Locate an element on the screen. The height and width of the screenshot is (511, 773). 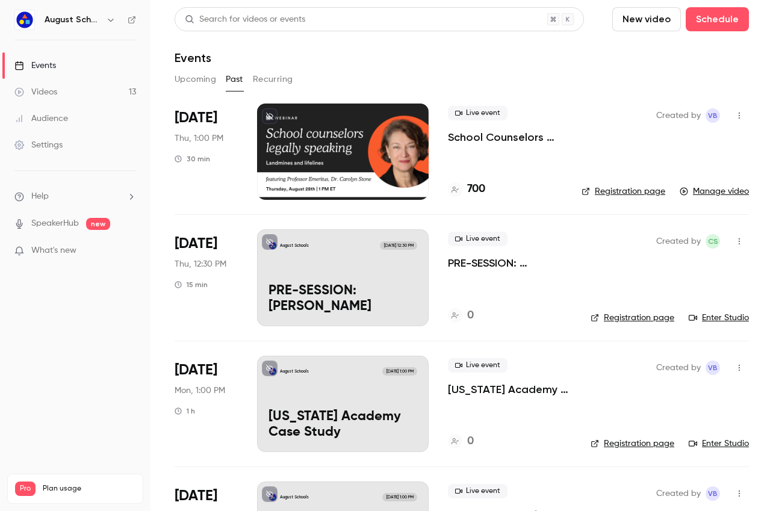
li: help-dropdown-opener is located at coordinates (75, 196).